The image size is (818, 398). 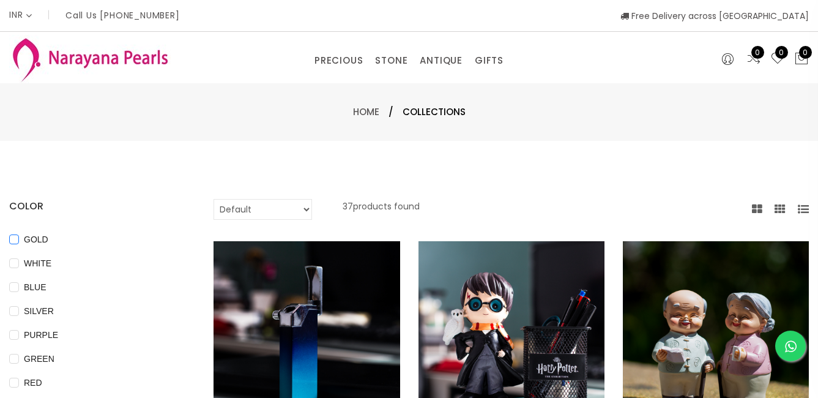 I want to click on button: 0, so click(x=802, y=59).